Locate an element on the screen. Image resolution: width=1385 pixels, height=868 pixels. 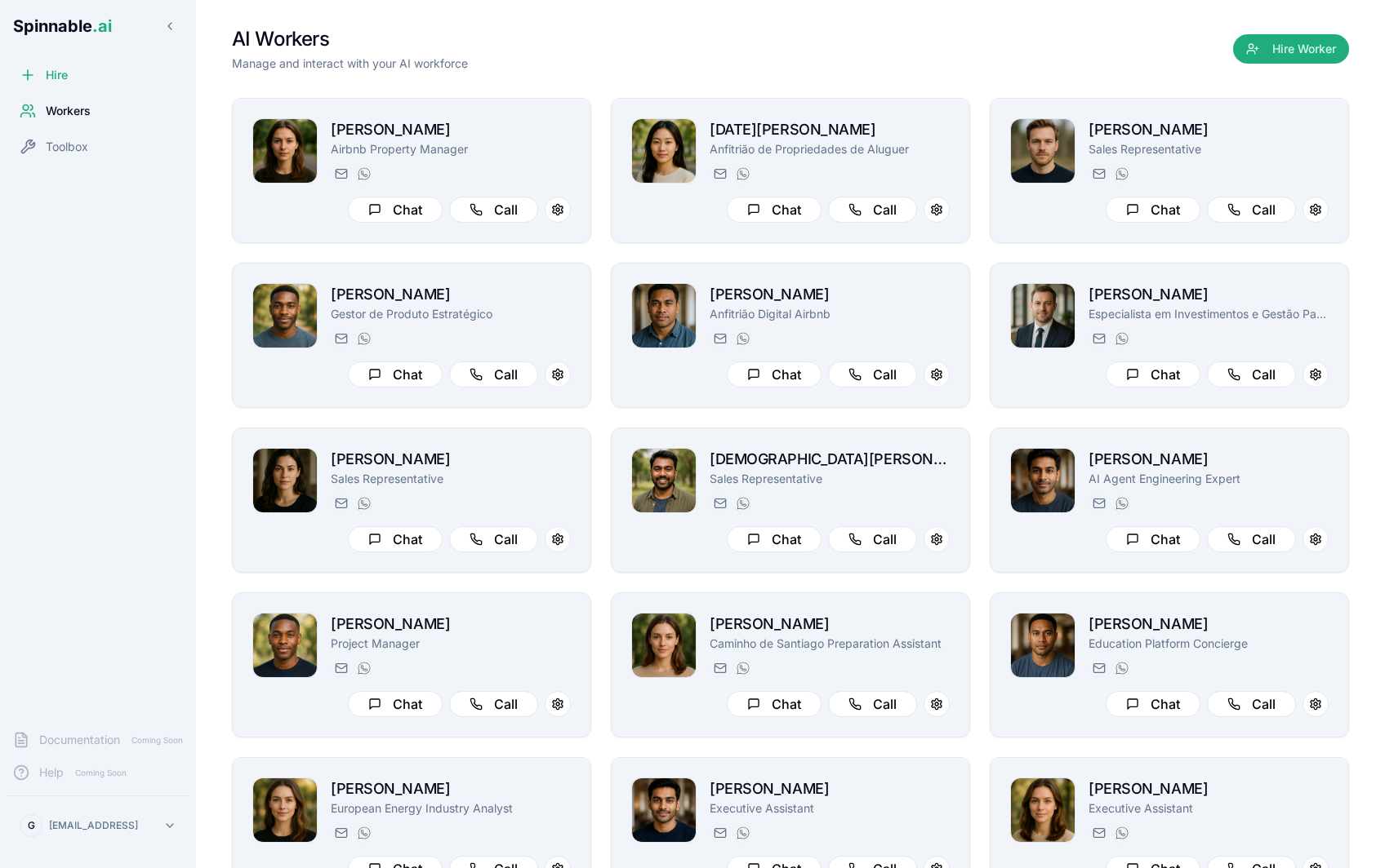
p: Executive Assistant is located at coordinates (1208, 809).